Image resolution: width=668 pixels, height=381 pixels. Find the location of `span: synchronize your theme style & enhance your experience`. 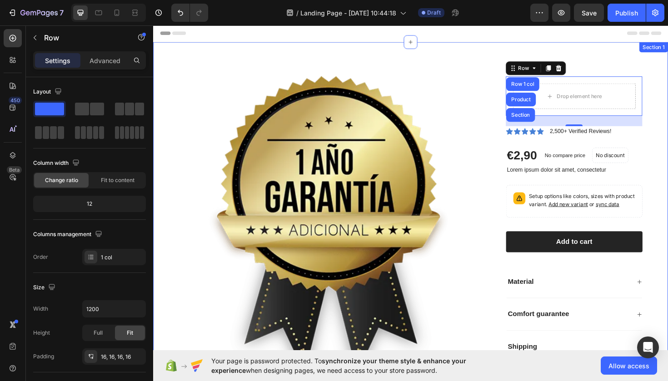

span: synchronize your theme style & enhance your experience is located at coordinates (338, 366).